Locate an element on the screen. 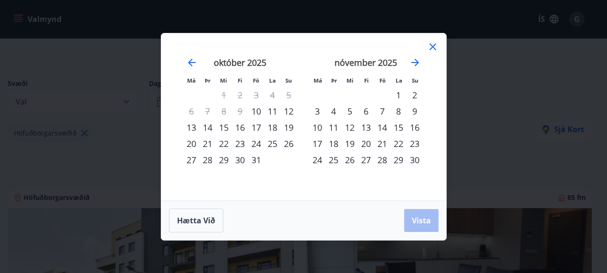 The width and height of the screenshot is (607, 273). strong: nóvember 2025 is located at coordinates (365, 62).